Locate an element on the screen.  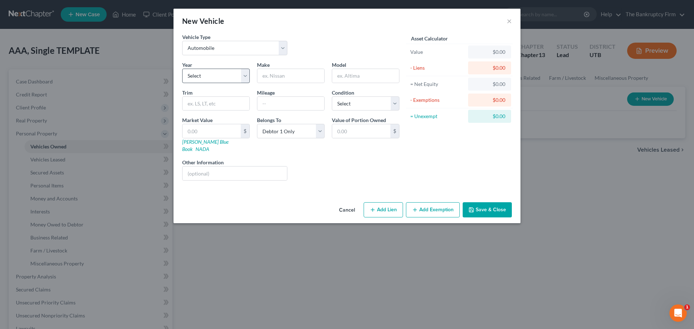
div: - Liens is located at coordinates (437, 68).